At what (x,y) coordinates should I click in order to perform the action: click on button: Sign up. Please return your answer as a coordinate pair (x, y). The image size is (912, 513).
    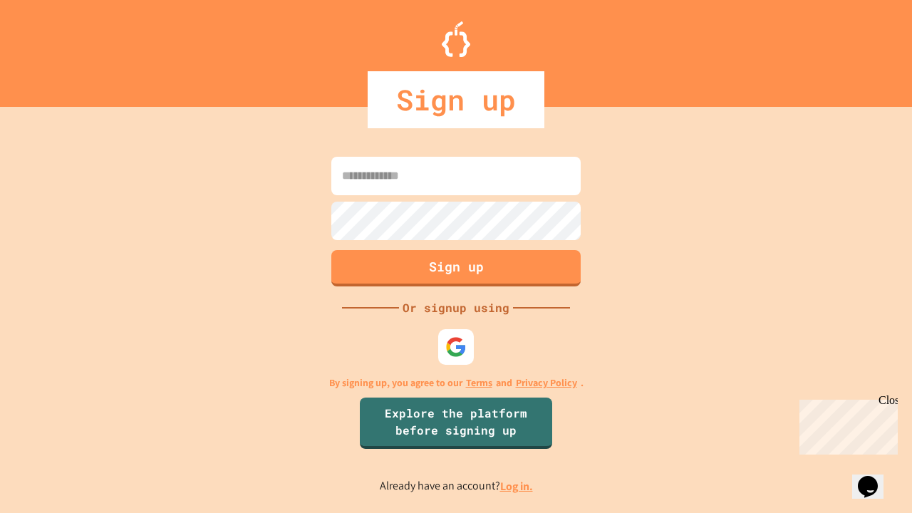
    Looking at the image, I should click on (456, 268).